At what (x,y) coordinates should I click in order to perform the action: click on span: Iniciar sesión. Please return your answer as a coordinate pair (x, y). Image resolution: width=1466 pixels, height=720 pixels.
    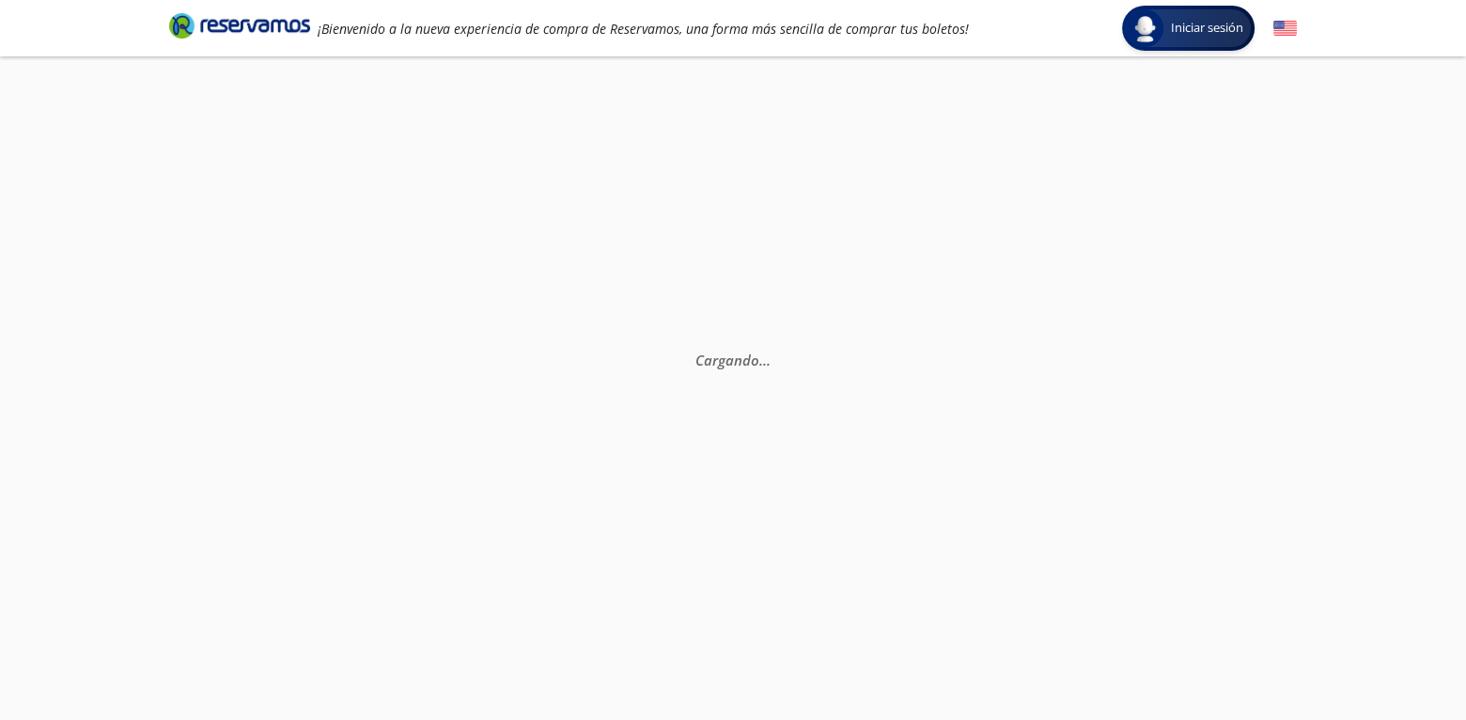
    Looking at the image, I should click on (1206, 28).